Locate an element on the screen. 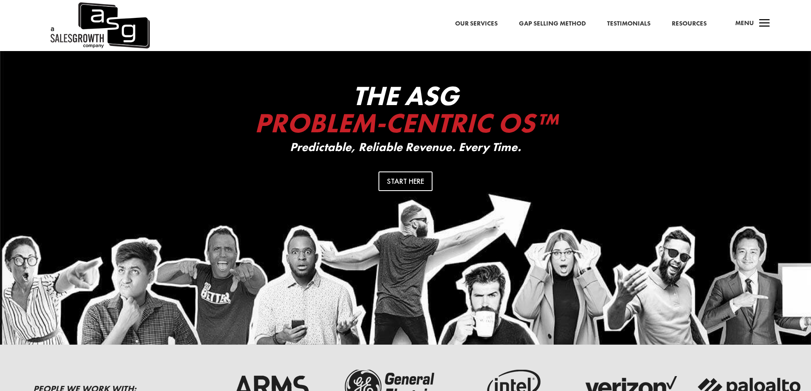 This screenshot has height=391, width=811. span: Problem-Centric OS™ is located at coordinates (406, 123).